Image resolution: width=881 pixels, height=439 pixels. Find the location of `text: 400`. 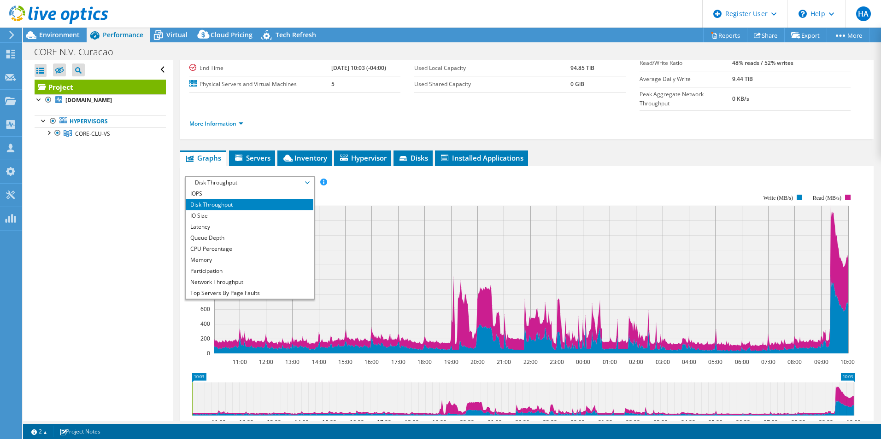

text: 400 is located at coordinates (205, 324).